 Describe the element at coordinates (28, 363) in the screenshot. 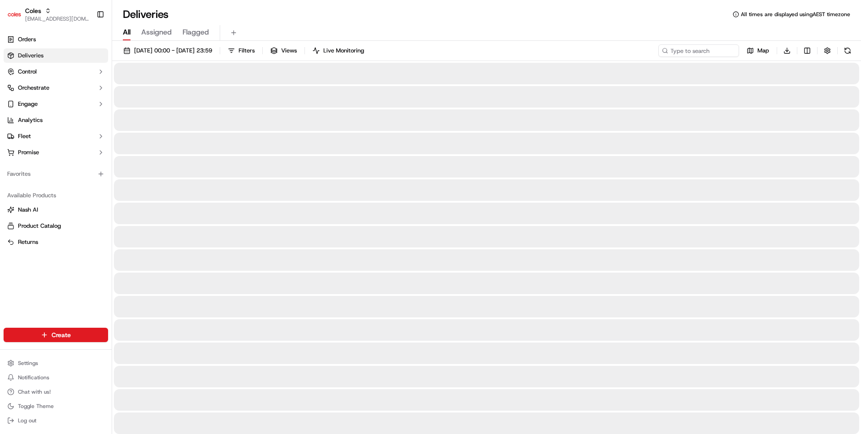

I see `span: Settings` at that location.